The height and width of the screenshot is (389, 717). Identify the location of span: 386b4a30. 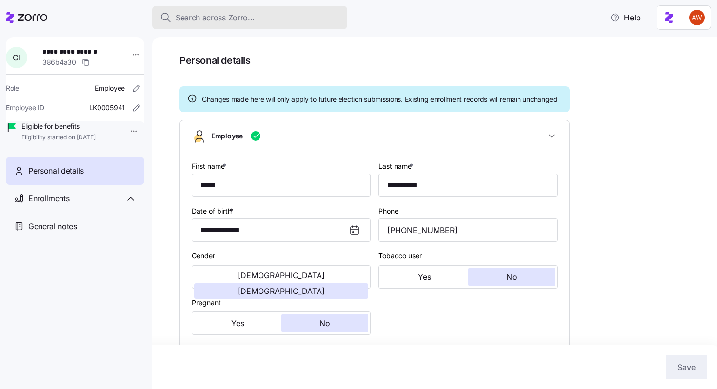
(59, 62).